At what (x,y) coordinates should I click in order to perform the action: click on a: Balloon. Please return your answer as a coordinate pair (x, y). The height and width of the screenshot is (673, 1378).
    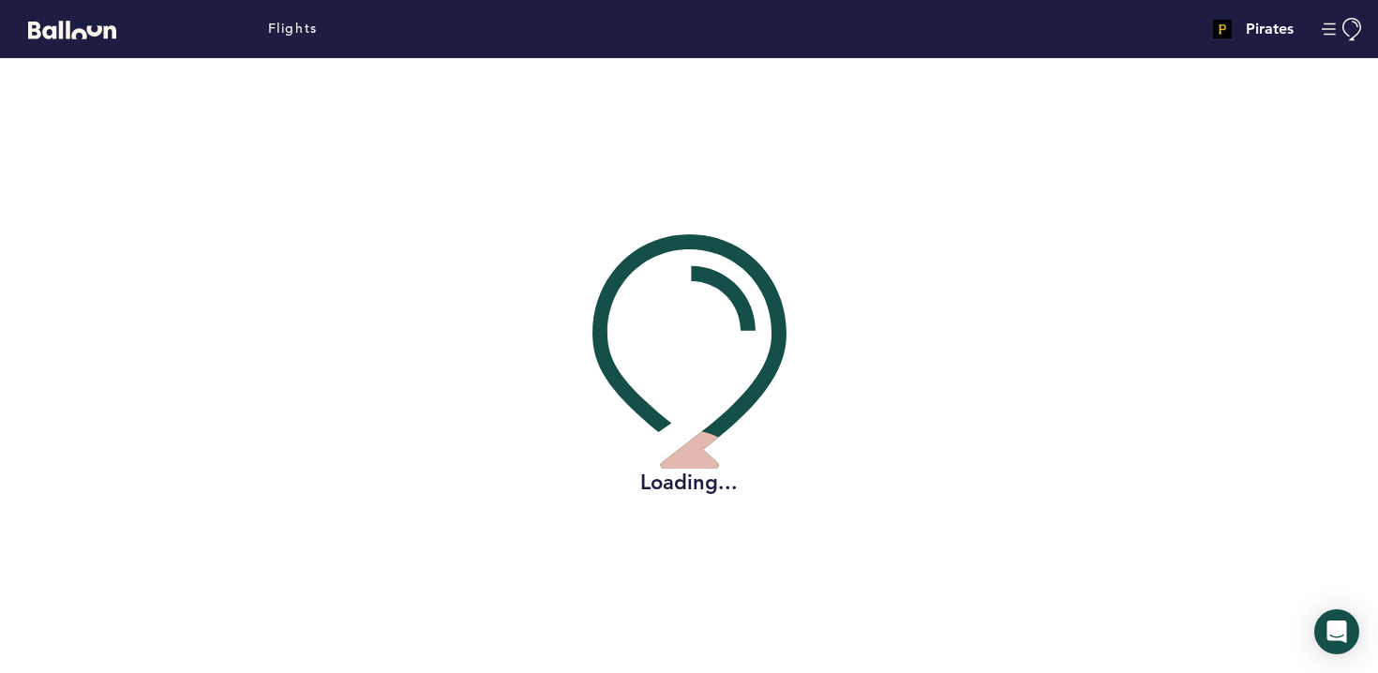
    Looking at the image, I should click on (65, 28).